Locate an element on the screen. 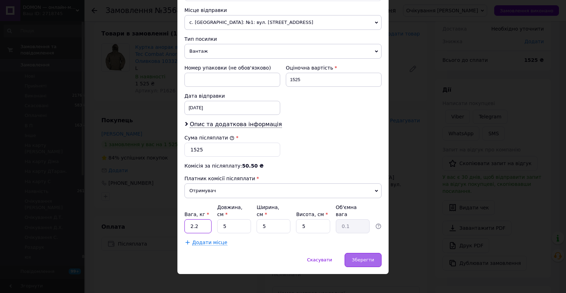  span: 50.50 ₴ is located at coordinates (253, 166).